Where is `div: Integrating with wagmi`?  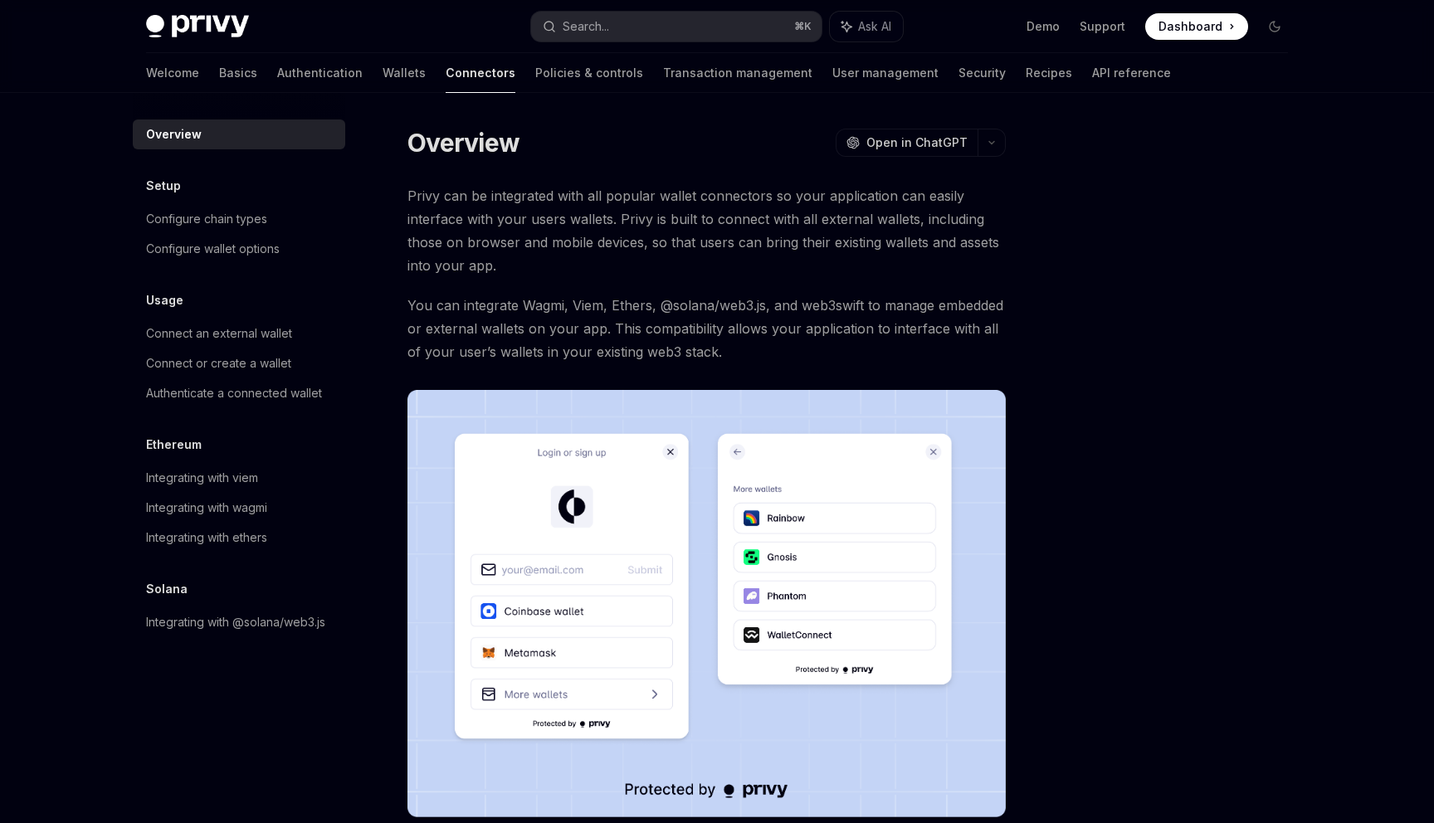
div: Integrating with wagmi is located at coordinates (207, 508).